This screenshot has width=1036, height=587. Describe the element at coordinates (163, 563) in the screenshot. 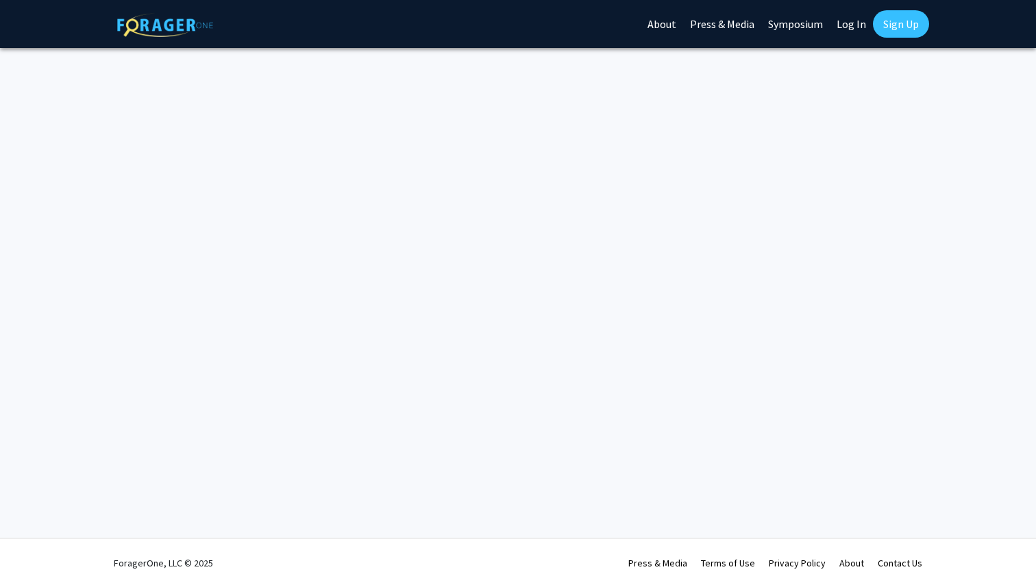

I see `div: ForagerOne, LLC © 2025` at that location.